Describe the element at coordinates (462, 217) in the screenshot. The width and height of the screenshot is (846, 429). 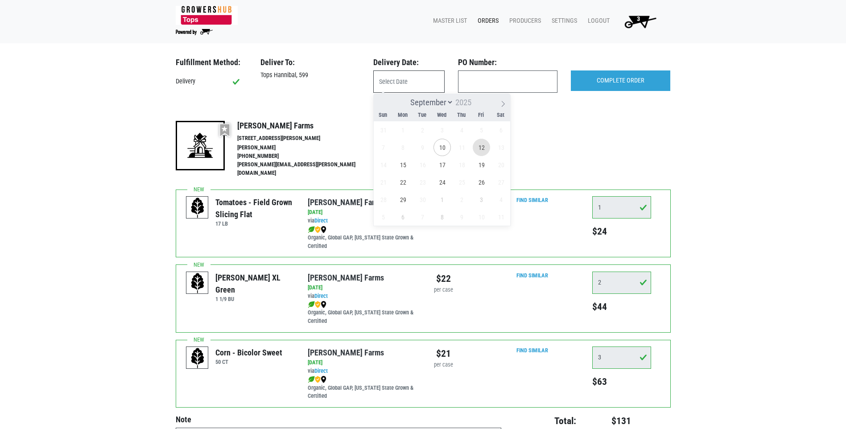
I see `span: October 9, 2025` at that location.